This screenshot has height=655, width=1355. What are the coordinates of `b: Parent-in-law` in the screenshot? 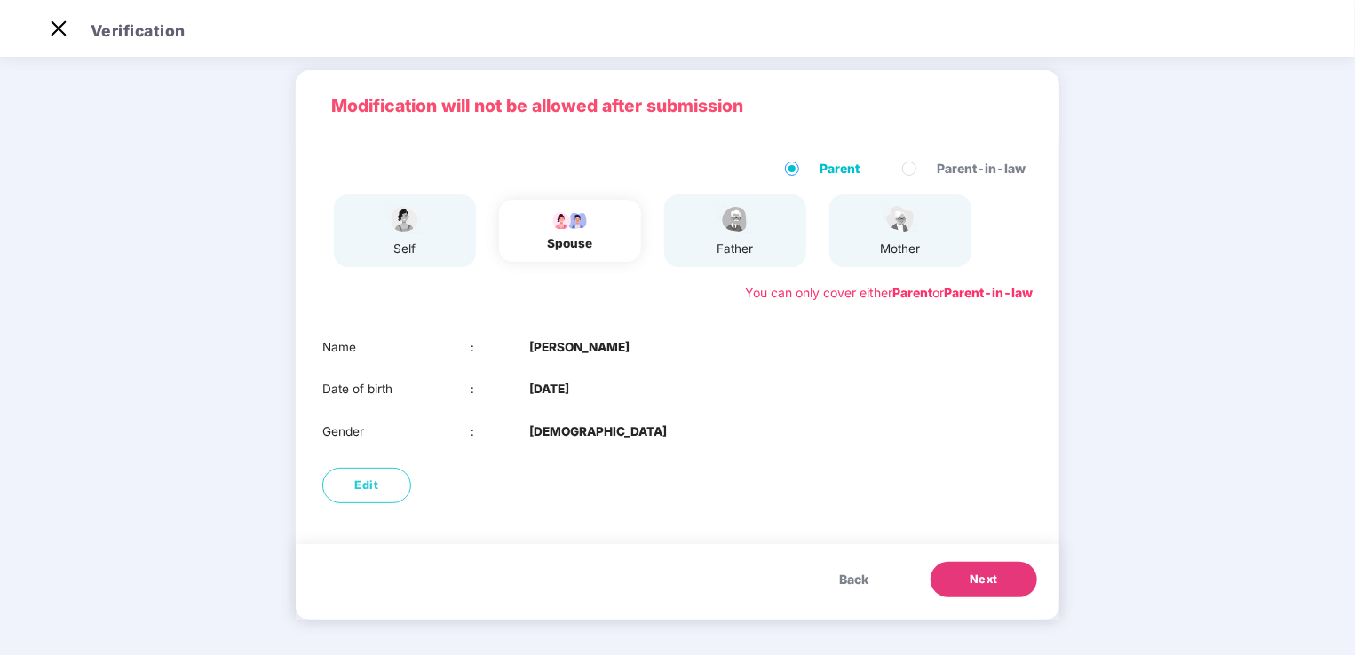 It's located at (988, 292).